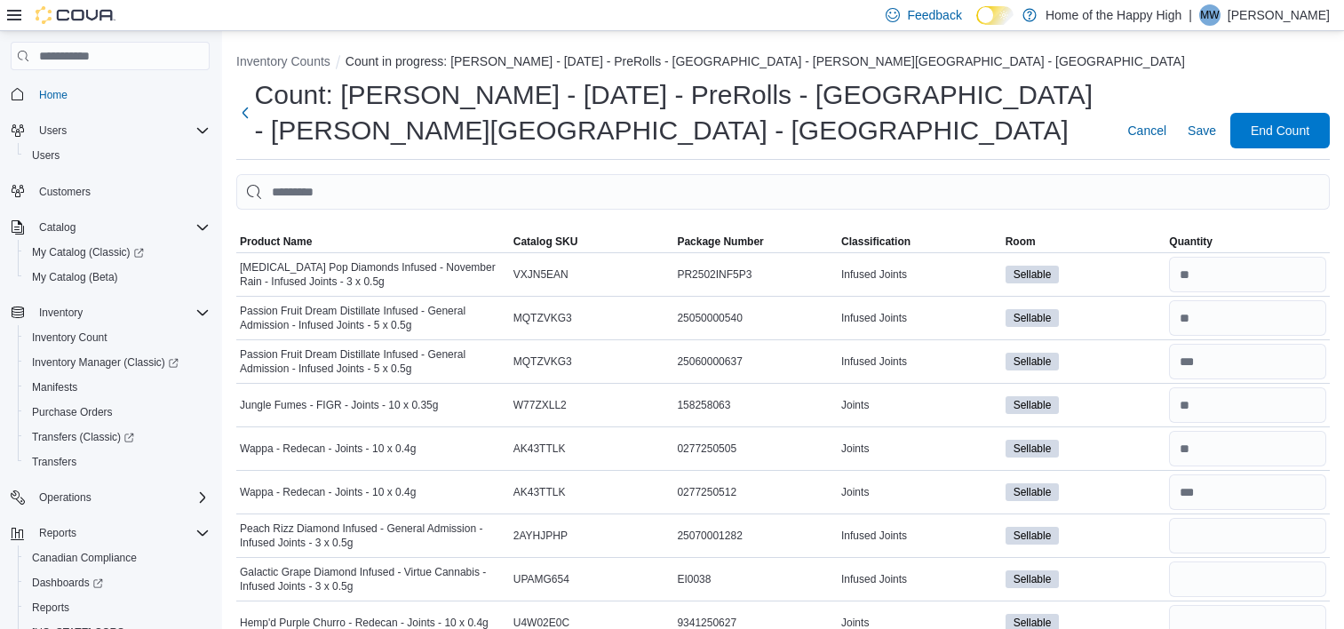 The height and width of the screenshot is (629, 1344). Describe the element at coordinates (75, 277) in the screenshot. I see `a: My Catalog (Beta)` at that location.